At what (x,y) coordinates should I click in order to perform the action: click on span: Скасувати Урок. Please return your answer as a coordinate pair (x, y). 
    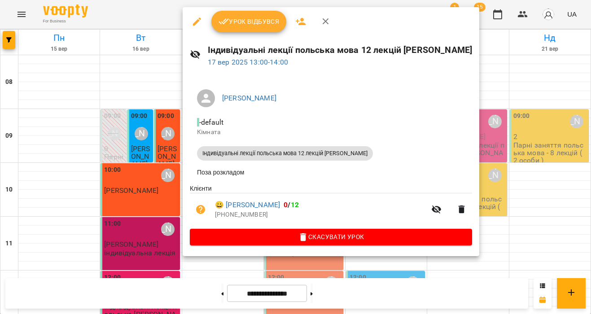
    Looking at the image, I should click on (331, 237).